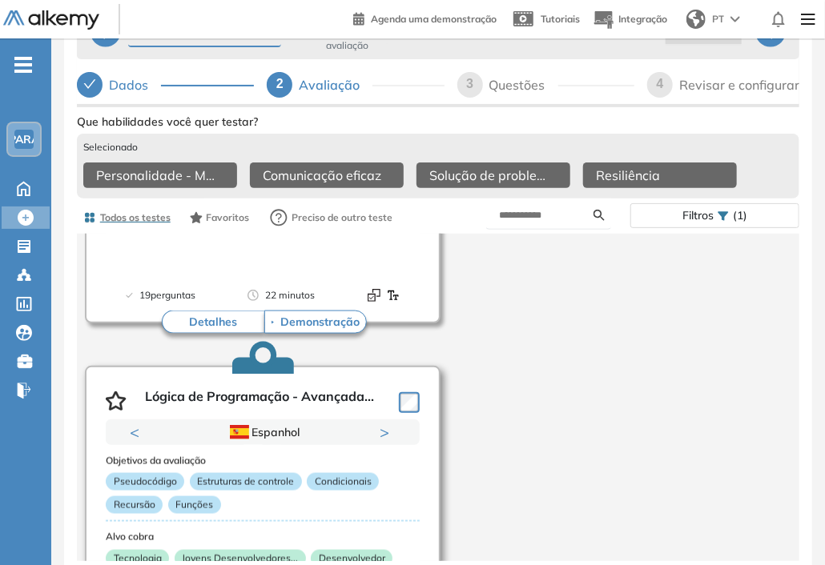 The height and width of the screenshot is (565, 825). Describe the element at coordinates (138, 558) in the screenshot. I see `font: Tecnologia` at that location.